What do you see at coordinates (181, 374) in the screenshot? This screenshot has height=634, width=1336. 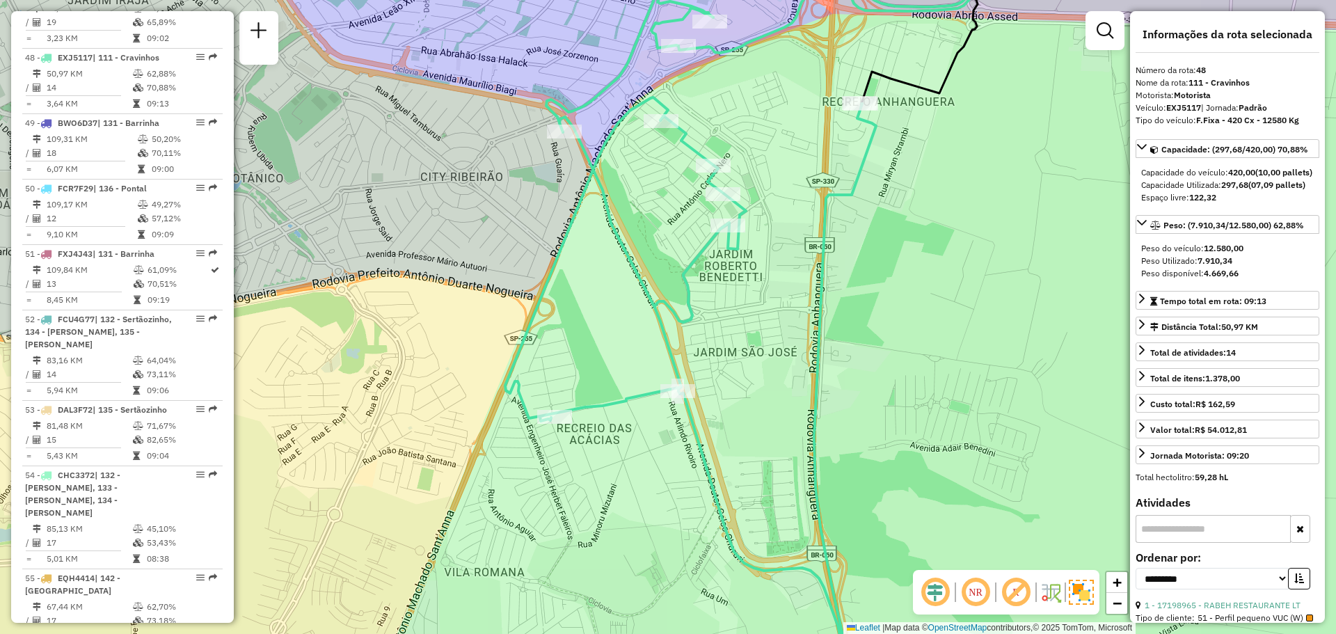 I see `td: 73,11%` at bounding box center [181, 374].